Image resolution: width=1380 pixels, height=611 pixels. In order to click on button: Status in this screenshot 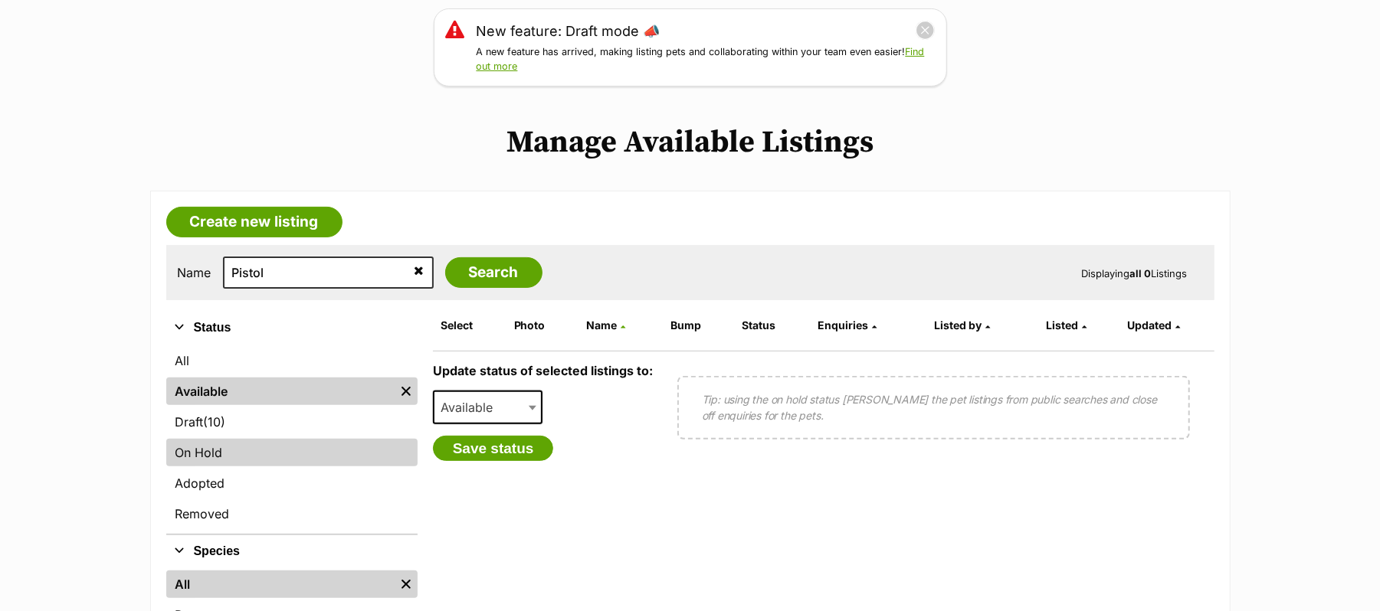, I will do `click(292, 328)`.